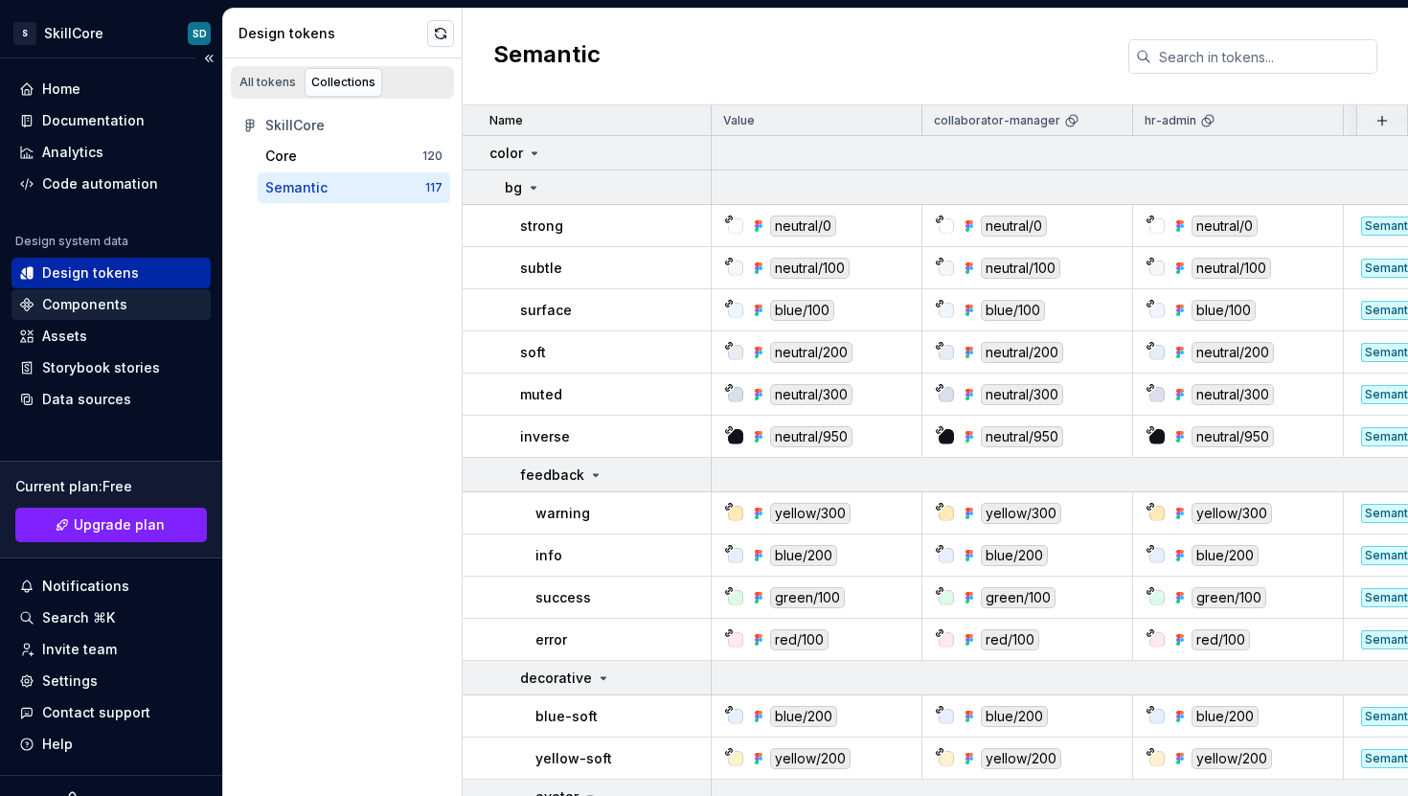 Image resolution: width=1408 pixels, height=796 pixels. What do you see at coordinates (111, 184) in the screenshot?
I see `a: Code automation` at bounding box center [111, 184].